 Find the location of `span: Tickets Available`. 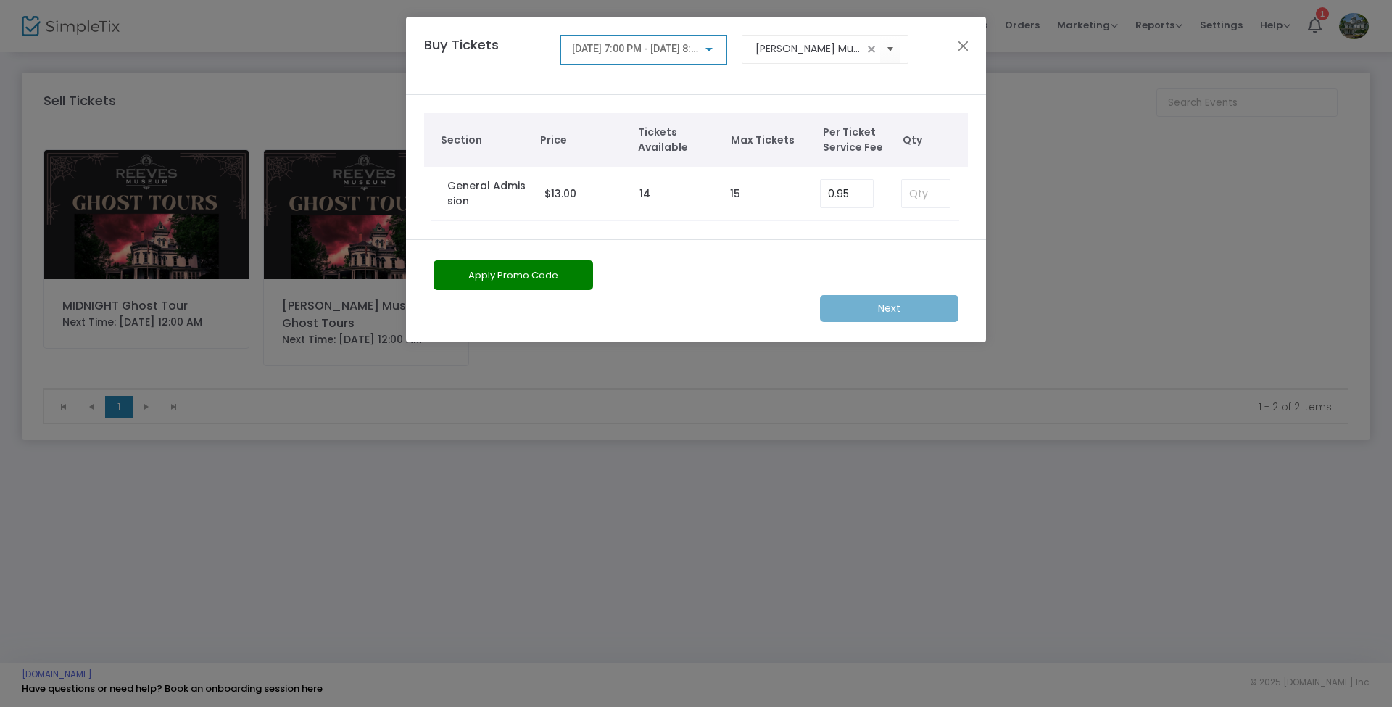

span: Tickets Available is located at coordinates (677, 140).